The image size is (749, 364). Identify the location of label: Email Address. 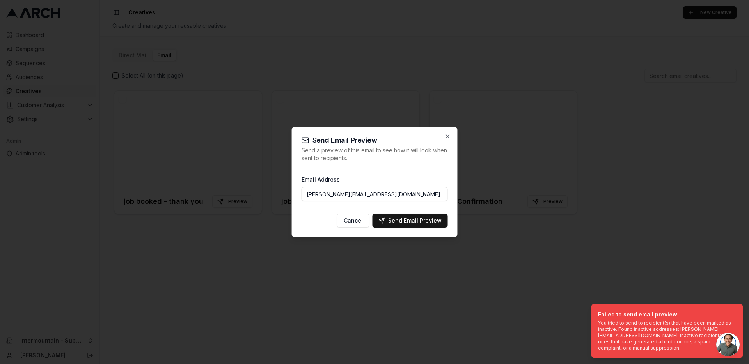
(321, 180).